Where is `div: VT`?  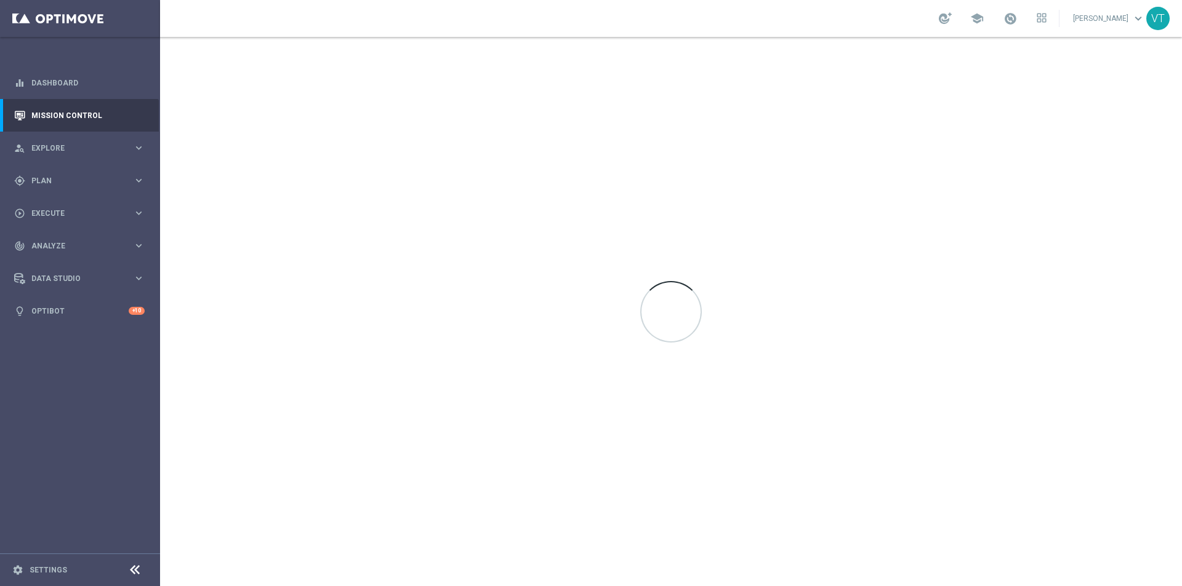 div: VT is located at coordinates (1158, 18).